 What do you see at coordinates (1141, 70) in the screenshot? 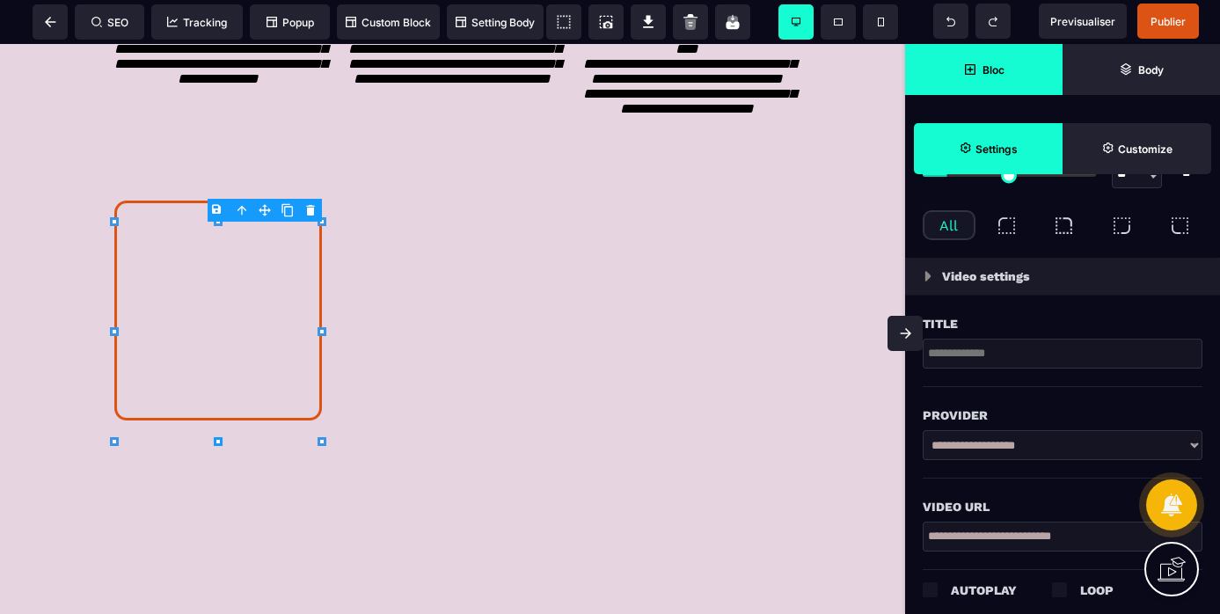
I see `span: Open Layer Manager` at bounding box center [1141, 70].